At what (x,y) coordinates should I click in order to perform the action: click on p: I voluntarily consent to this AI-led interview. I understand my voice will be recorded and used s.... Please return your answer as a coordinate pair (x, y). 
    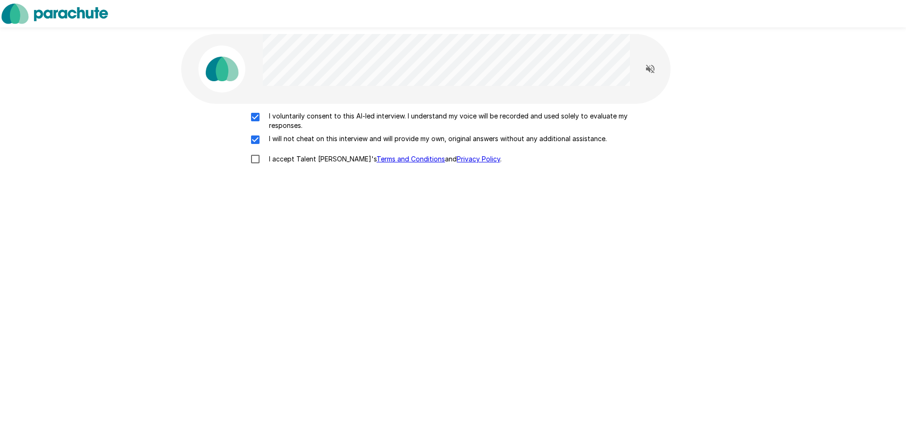
    Looking at the image, I should click on (463, 121).